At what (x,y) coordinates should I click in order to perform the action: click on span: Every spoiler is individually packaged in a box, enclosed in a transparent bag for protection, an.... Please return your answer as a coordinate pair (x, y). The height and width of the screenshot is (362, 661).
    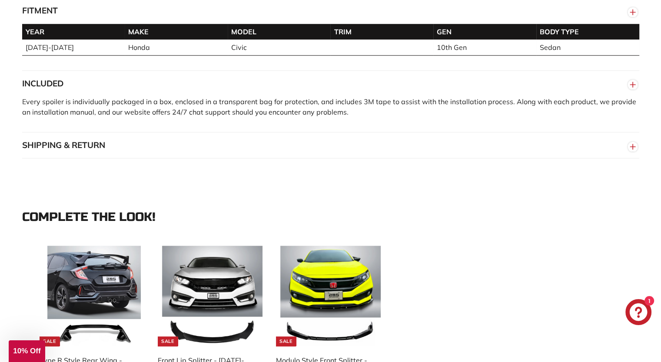
    Looking at the image, I should click on (329, 107).